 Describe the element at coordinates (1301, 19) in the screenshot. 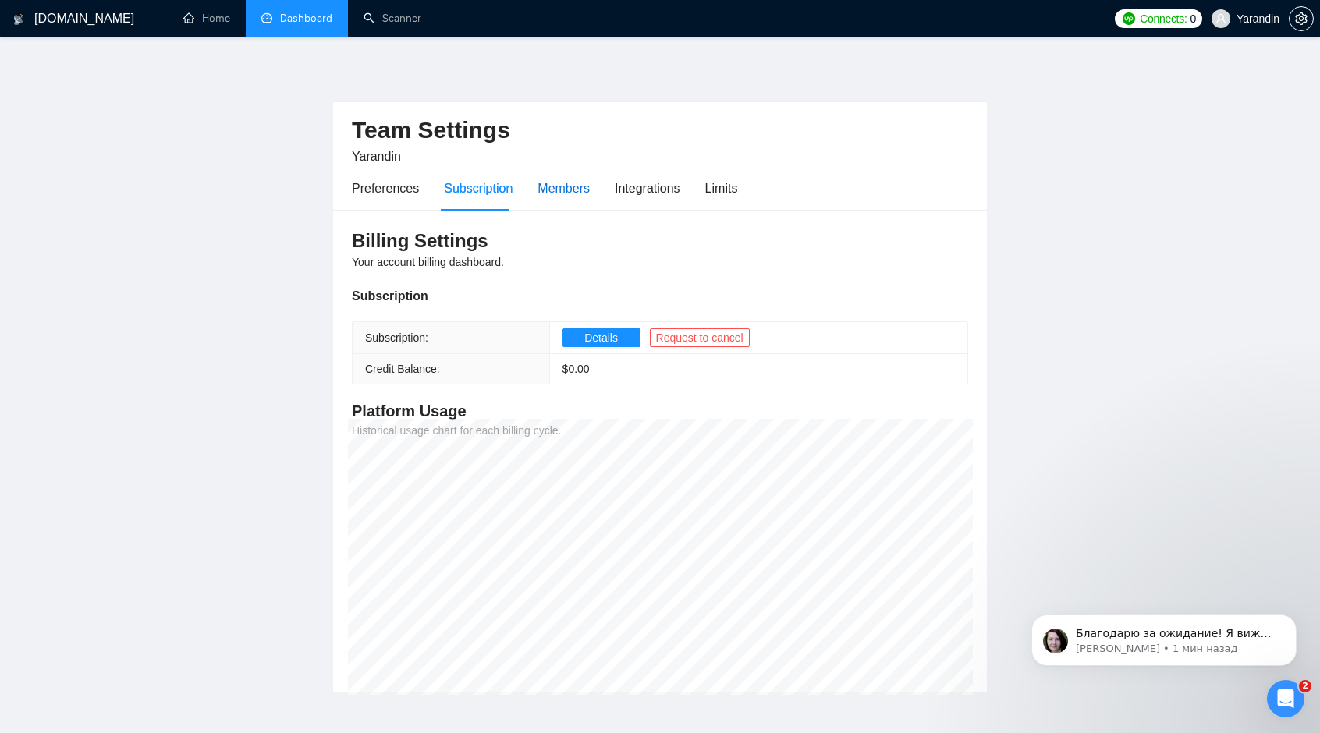

I see `a: setting` at that location.